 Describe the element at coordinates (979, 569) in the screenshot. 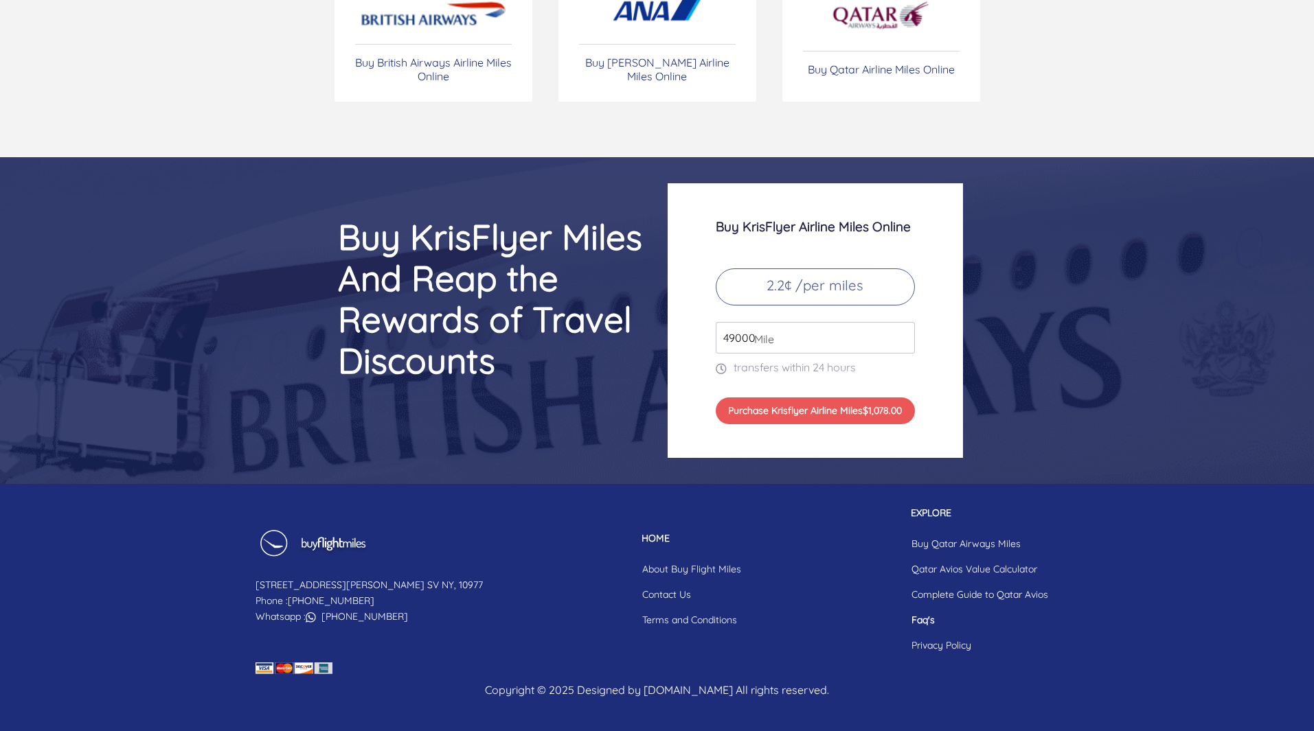

I see `a: Qatar Avios Value Calculator` at that location.